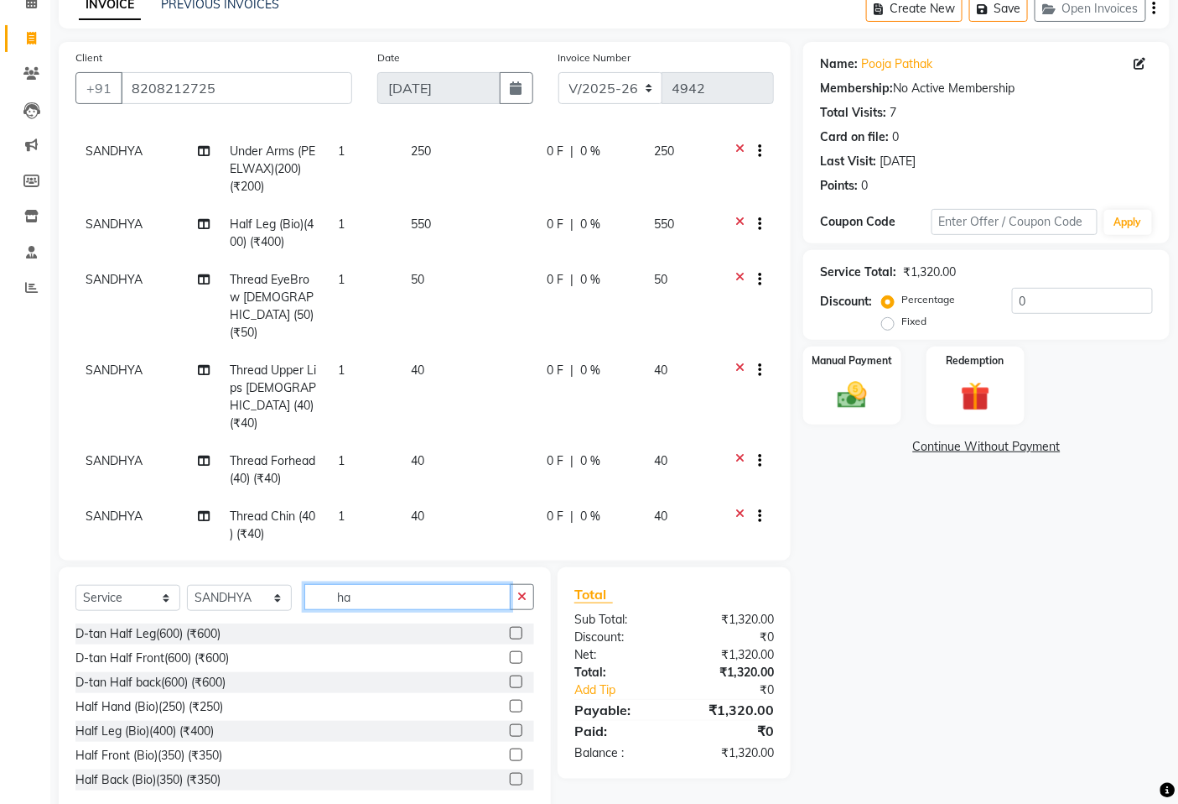  Describe the element at coordinates (848, 161) in the screenshot. I see `div: Last Visit:` at that location.